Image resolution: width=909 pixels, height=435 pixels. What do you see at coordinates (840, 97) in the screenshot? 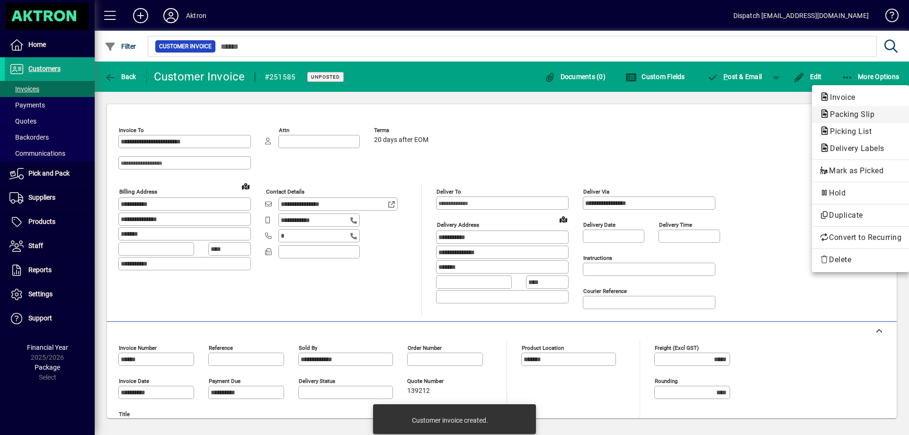
I see `span: Invoice` at bounding box center [840, 97].